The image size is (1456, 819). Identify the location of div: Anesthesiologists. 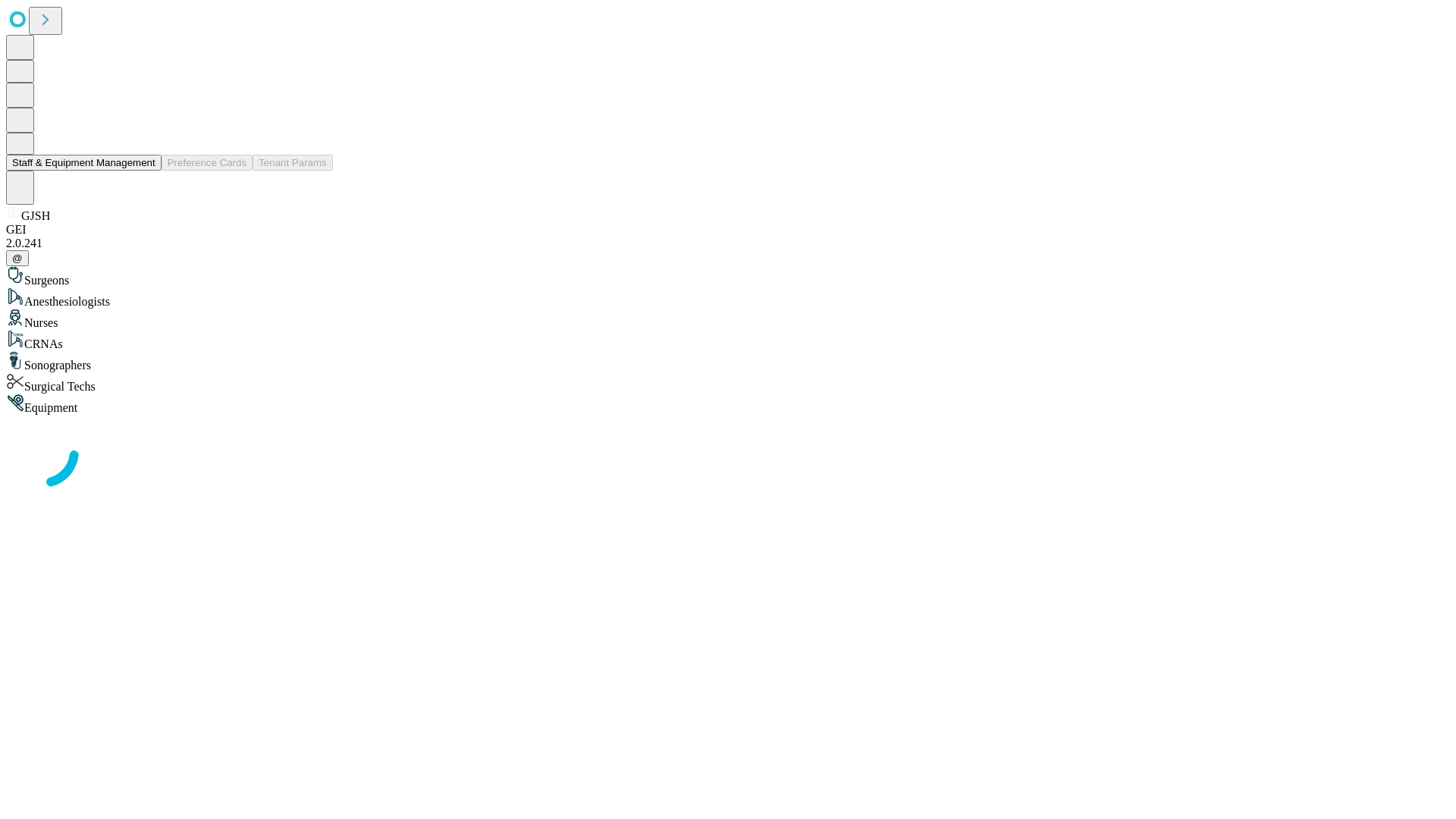
(728, 298).